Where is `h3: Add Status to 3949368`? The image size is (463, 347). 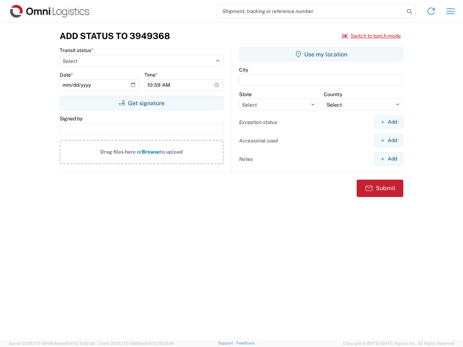
h3: Add Status to 3949368 is located at coordinates (115, 36).